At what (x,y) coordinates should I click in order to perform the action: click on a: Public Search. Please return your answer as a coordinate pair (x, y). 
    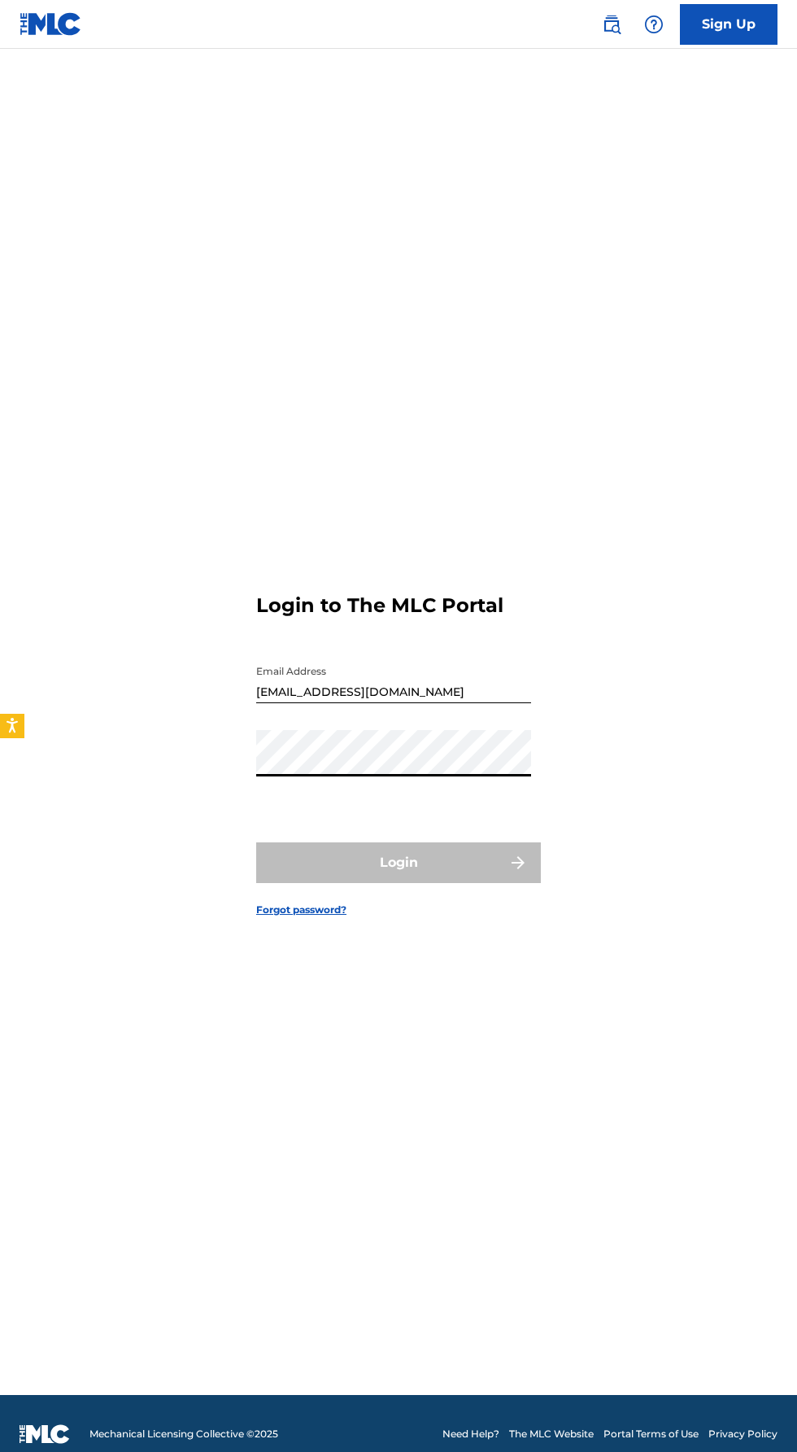
    Looking at the image, I should click on (612, 24).